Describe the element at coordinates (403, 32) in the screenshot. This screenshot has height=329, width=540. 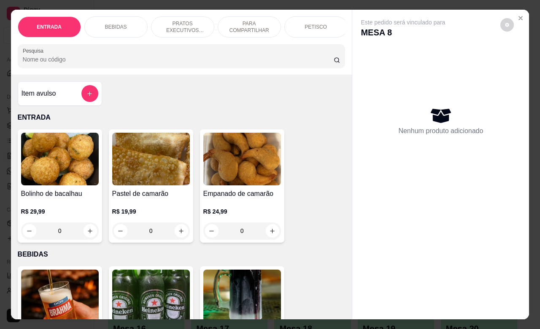
I see `p: MESA 8` at that location.